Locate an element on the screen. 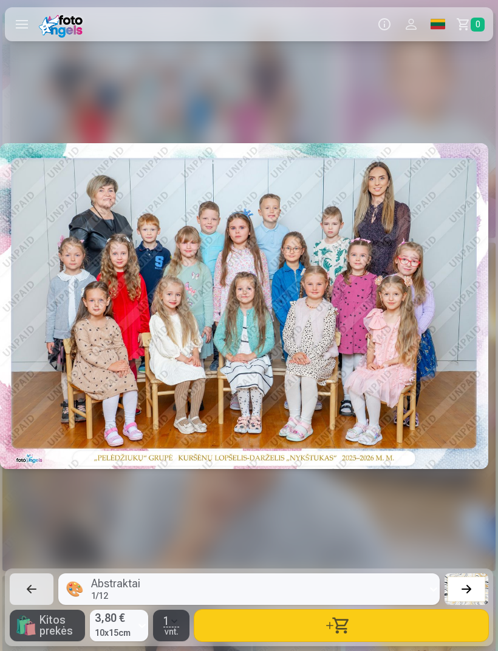 Image resolution: width=498 pixels, height=651 pixels. button: 1vnt. is located at coordinates (171, 626).